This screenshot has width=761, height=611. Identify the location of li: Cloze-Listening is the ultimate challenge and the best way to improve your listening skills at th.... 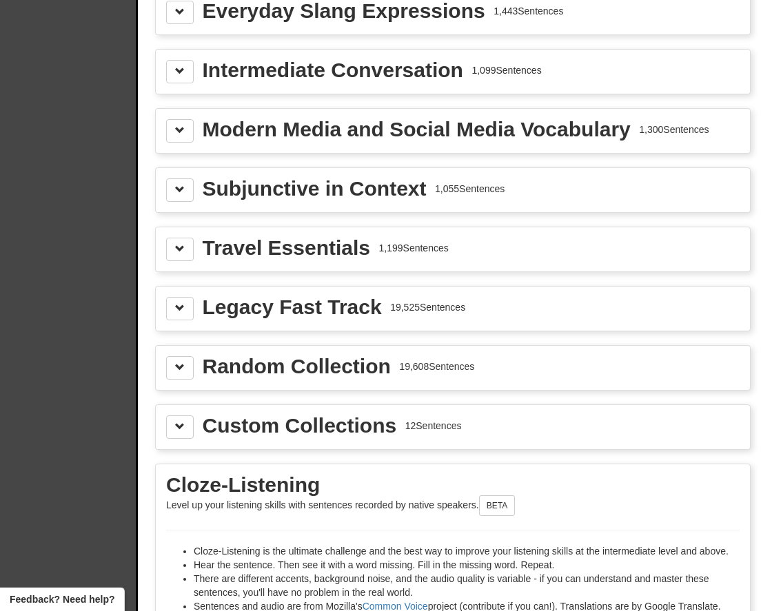
(467, 551).